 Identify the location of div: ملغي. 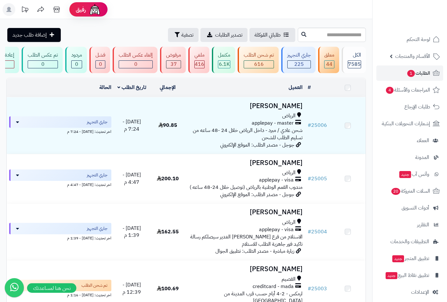
(199, 55).